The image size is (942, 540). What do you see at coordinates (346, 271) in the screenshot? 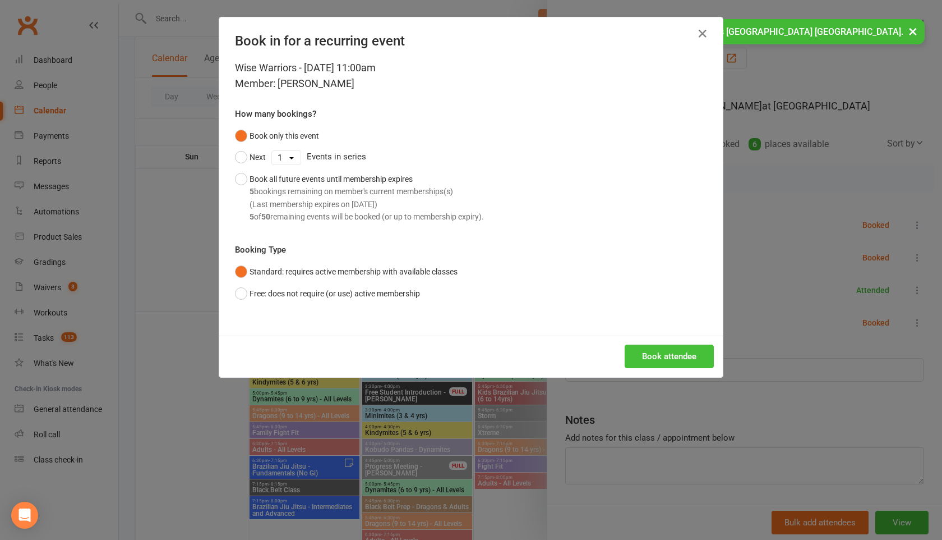
I see `button: Standard: requires active membership with available classes` at bounding box center [346, 271].